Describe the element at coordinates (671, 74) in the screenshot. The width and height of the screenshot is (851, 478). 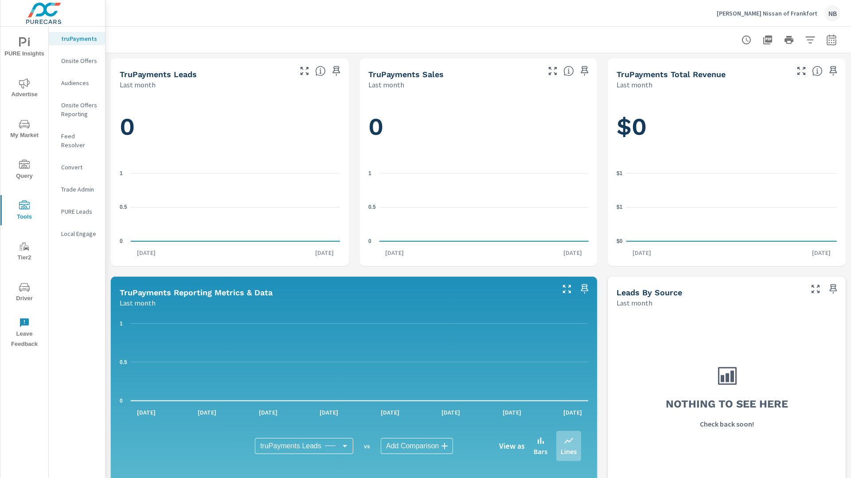
I see `h5: truPayments Total Revenue` at that location.